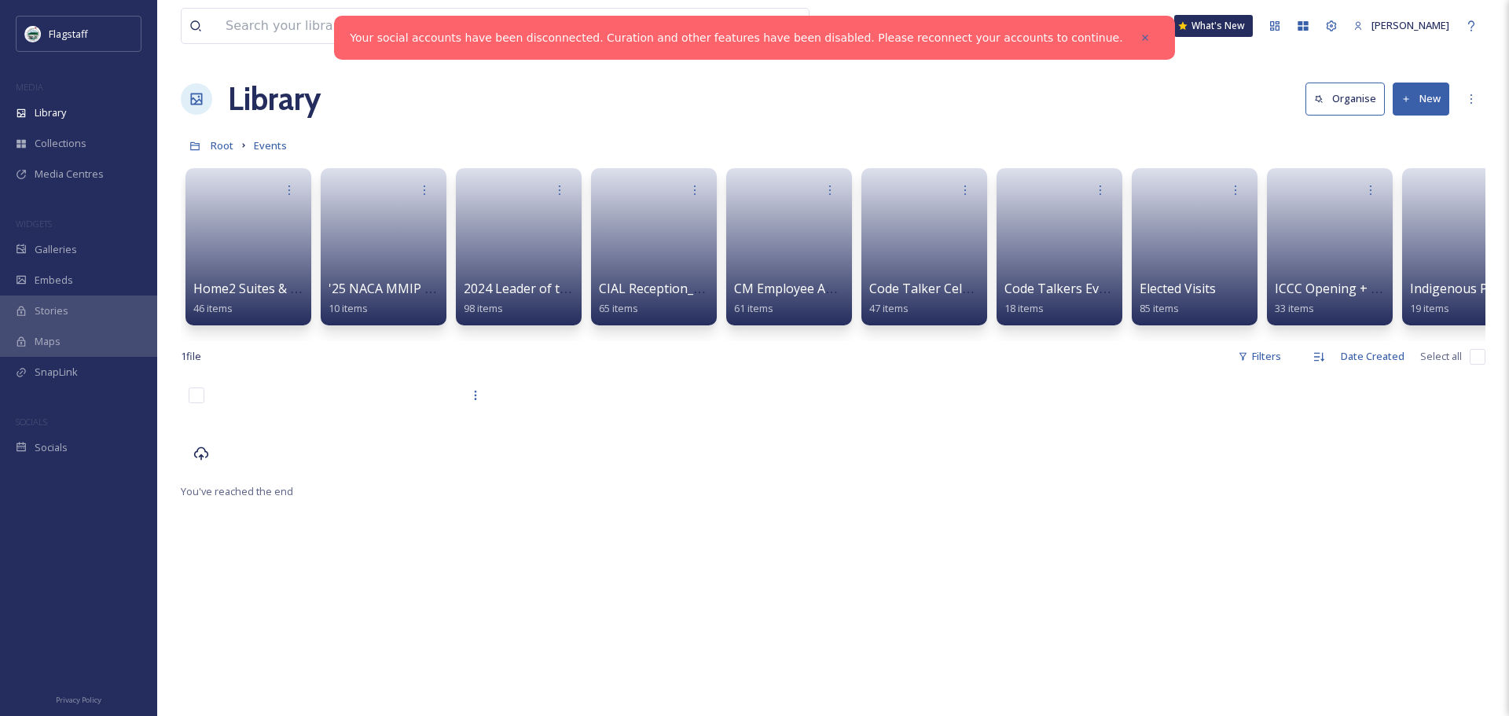  What do you see at coordinates (1213, 26) in the screenshot?
I see `div: What's New` at bounding box center [1213, 26].